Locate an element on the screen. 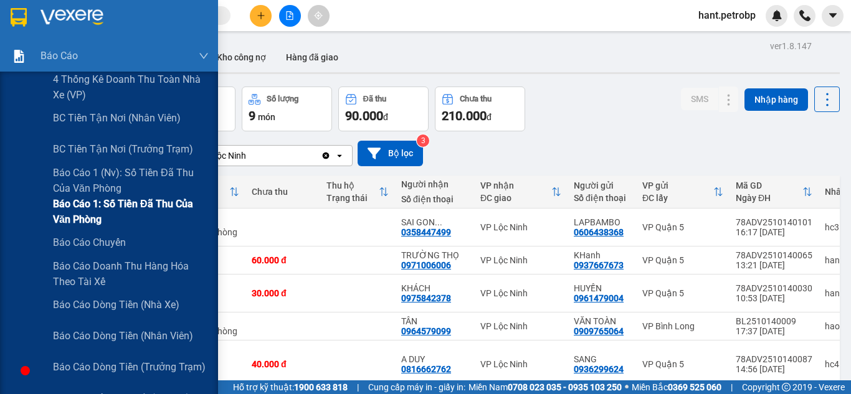  span: Báo cáo chuyến is located at coordinates (89, 242).